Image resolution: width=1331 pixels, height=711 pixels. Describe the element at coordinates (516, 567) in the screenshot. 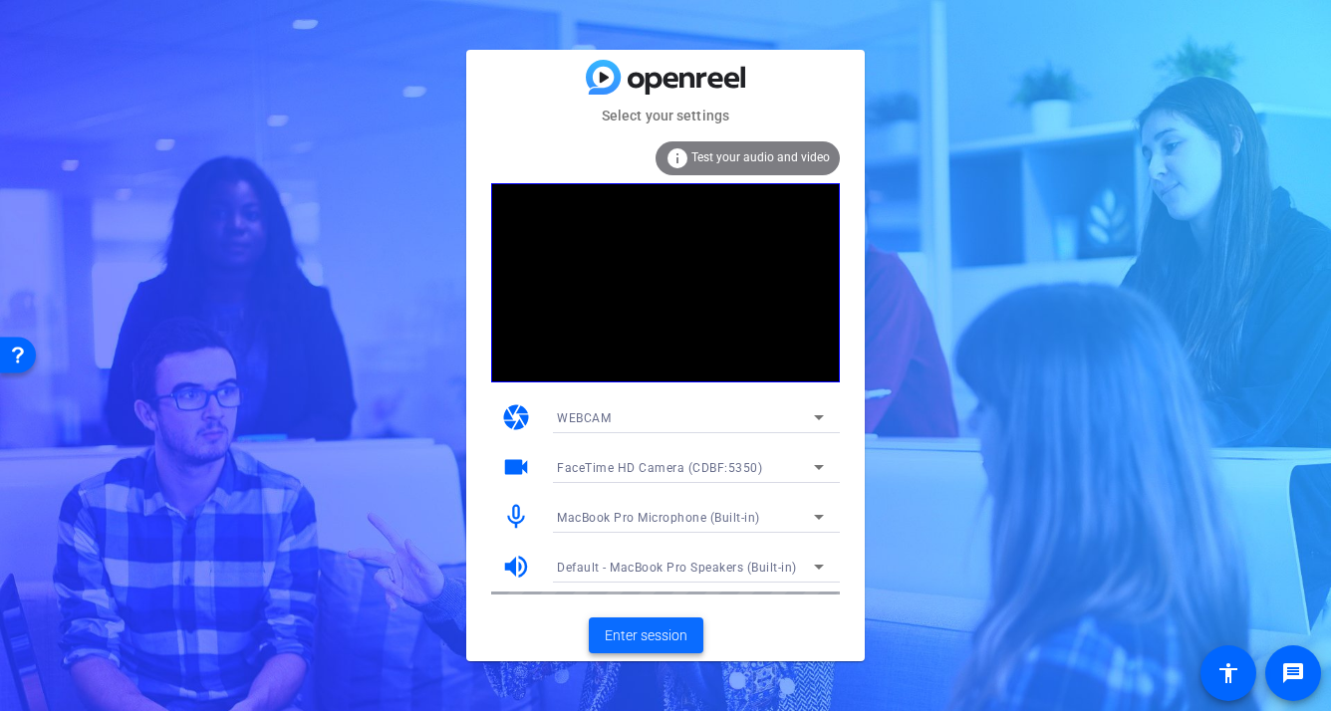

I see `mat-icon: volume_up` at that location.